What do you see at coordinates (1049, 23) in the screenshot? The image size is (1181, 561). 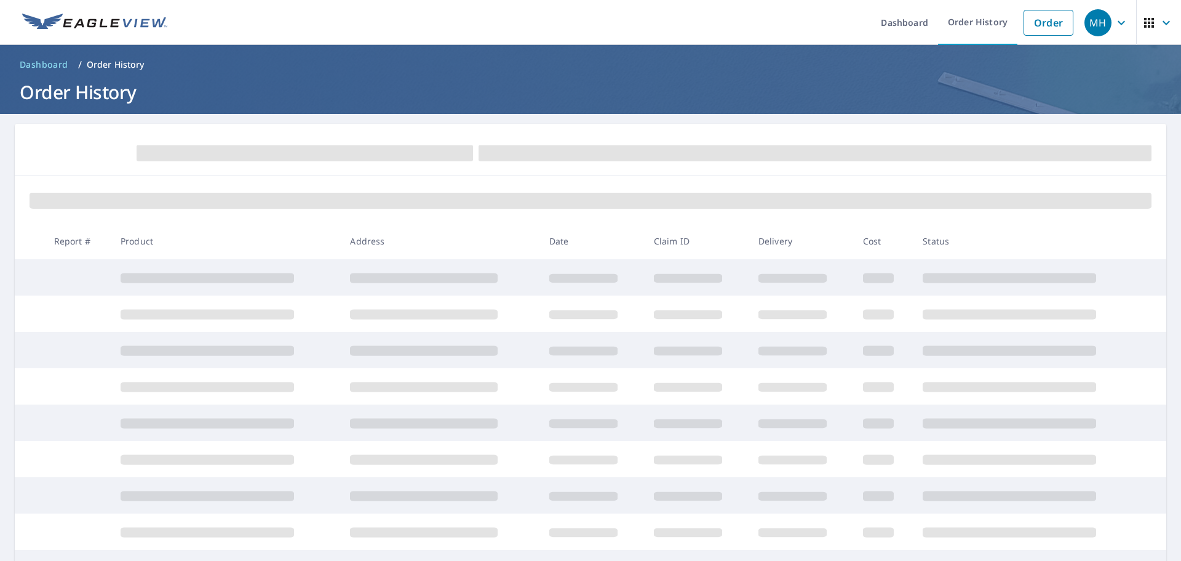 I see `a: Order` at bounding box center [1049, 23].